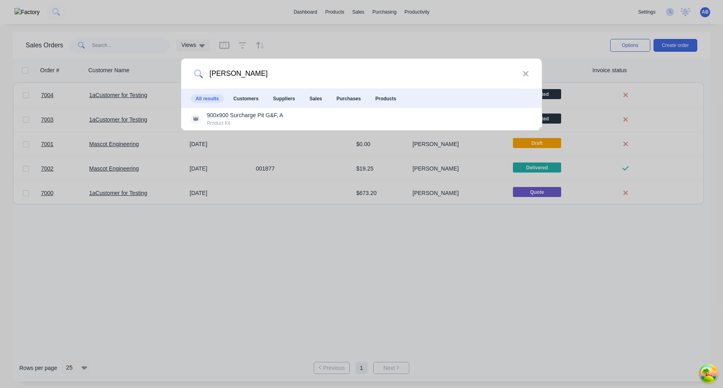 The height and width of the screenshot is (388, 723). I want to click on span: Products, so click(385, 99).